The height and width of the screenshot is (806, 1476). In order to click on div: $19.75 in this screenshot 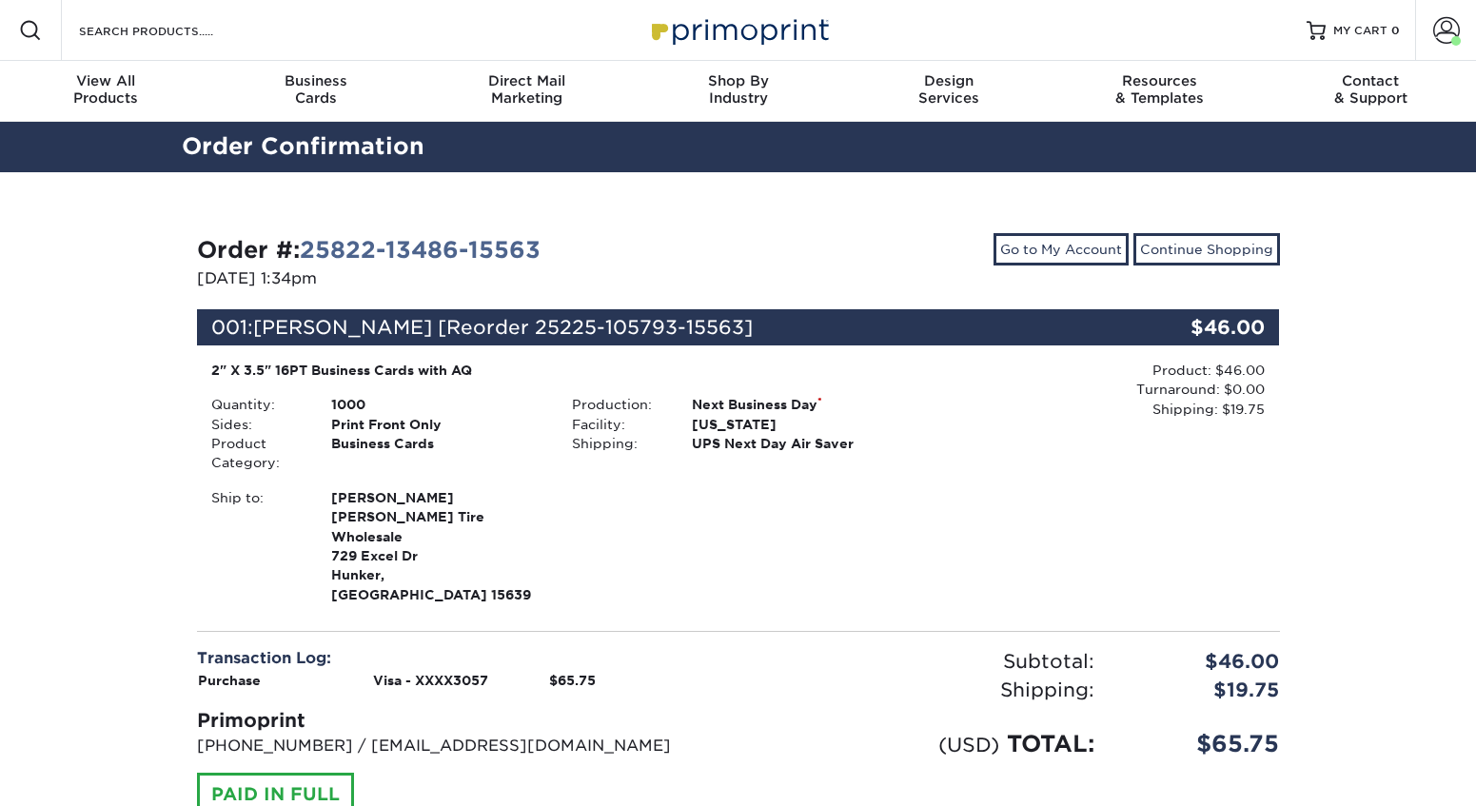, I will do `click(1201, 690)`.